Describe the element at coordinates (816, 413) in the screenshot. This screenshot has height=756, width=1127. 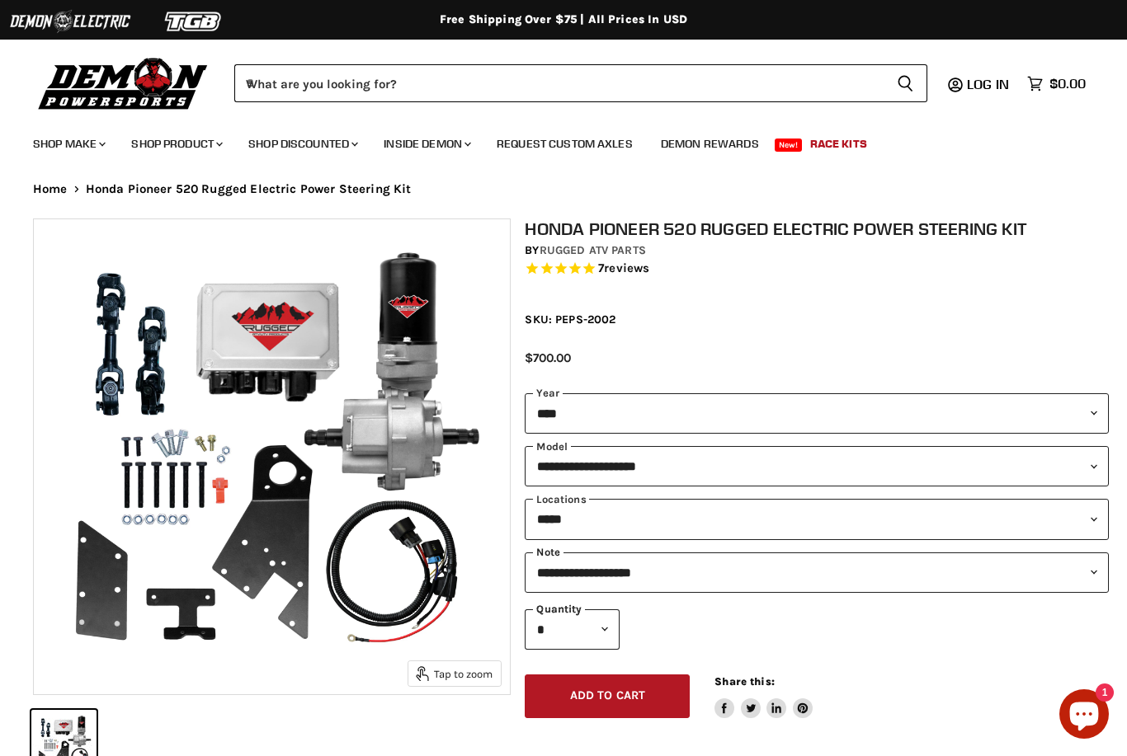
I see `select: year` at that location.